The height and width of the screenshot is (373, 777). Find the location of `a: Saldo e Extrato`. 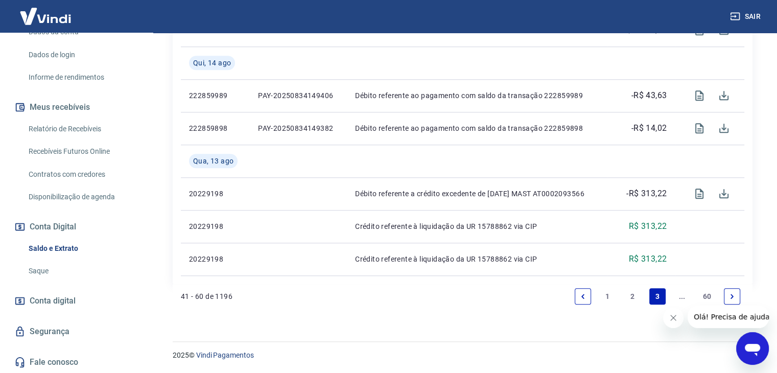

a: Saldo e Extrato is located at coordinates (82, 248).